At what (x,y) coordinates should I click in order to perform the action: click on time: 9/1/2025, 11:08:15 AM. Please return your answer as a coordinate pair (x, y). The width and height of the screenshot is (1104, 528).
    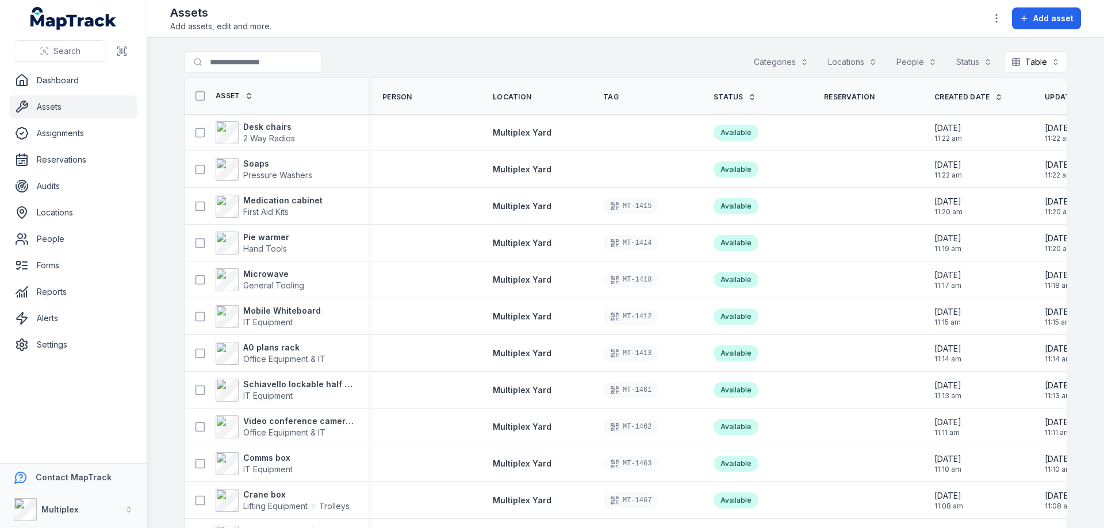
    Looking at the image, I should click on (1059, 501).